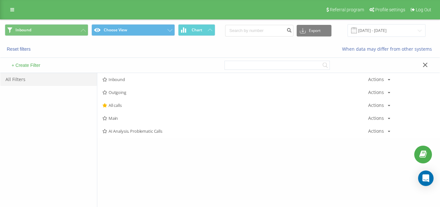 Image resolution: width=440 pixels, height=207 pixels. Describe the element at coordinates (260, 31) in the screenshot. I see `input: Search by number` at that location.